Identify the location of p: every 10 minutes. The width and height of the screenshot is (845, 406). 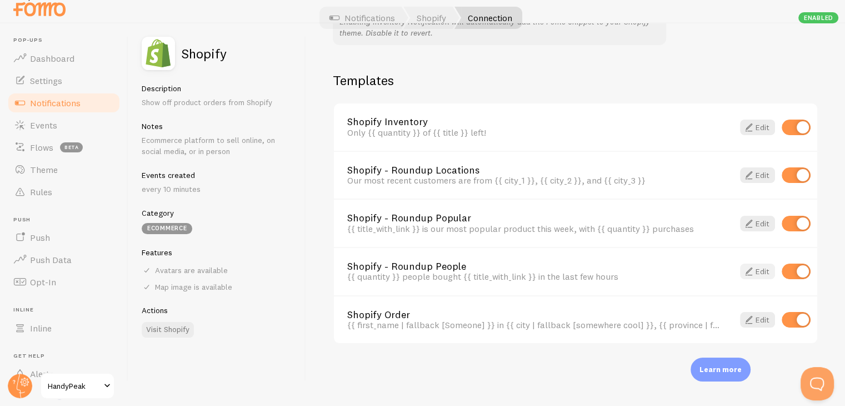
(217, 189).